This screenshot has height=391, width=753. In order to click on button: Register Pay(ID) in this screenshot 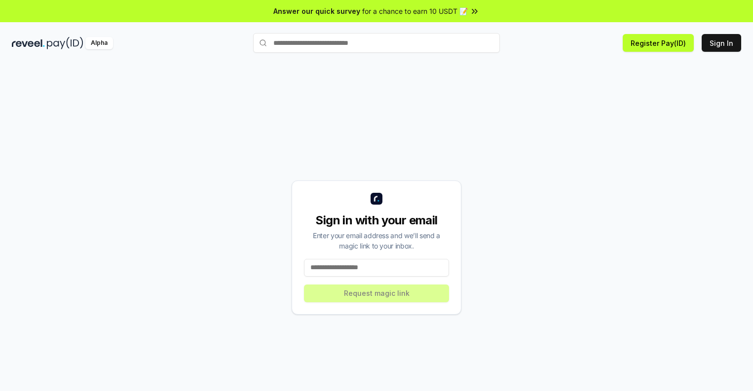, I will do `click(658, 43)`.